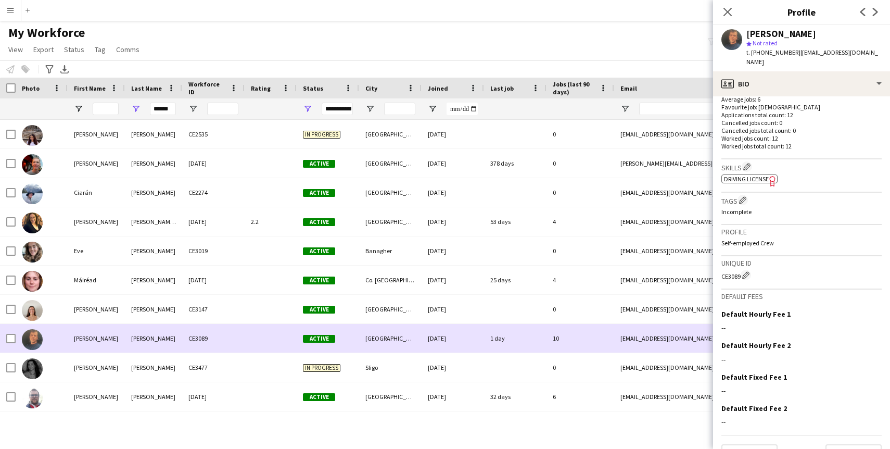 The height and width of the screenshot is (449, 890). I want to click on div: CE2535, so click(213, 134).